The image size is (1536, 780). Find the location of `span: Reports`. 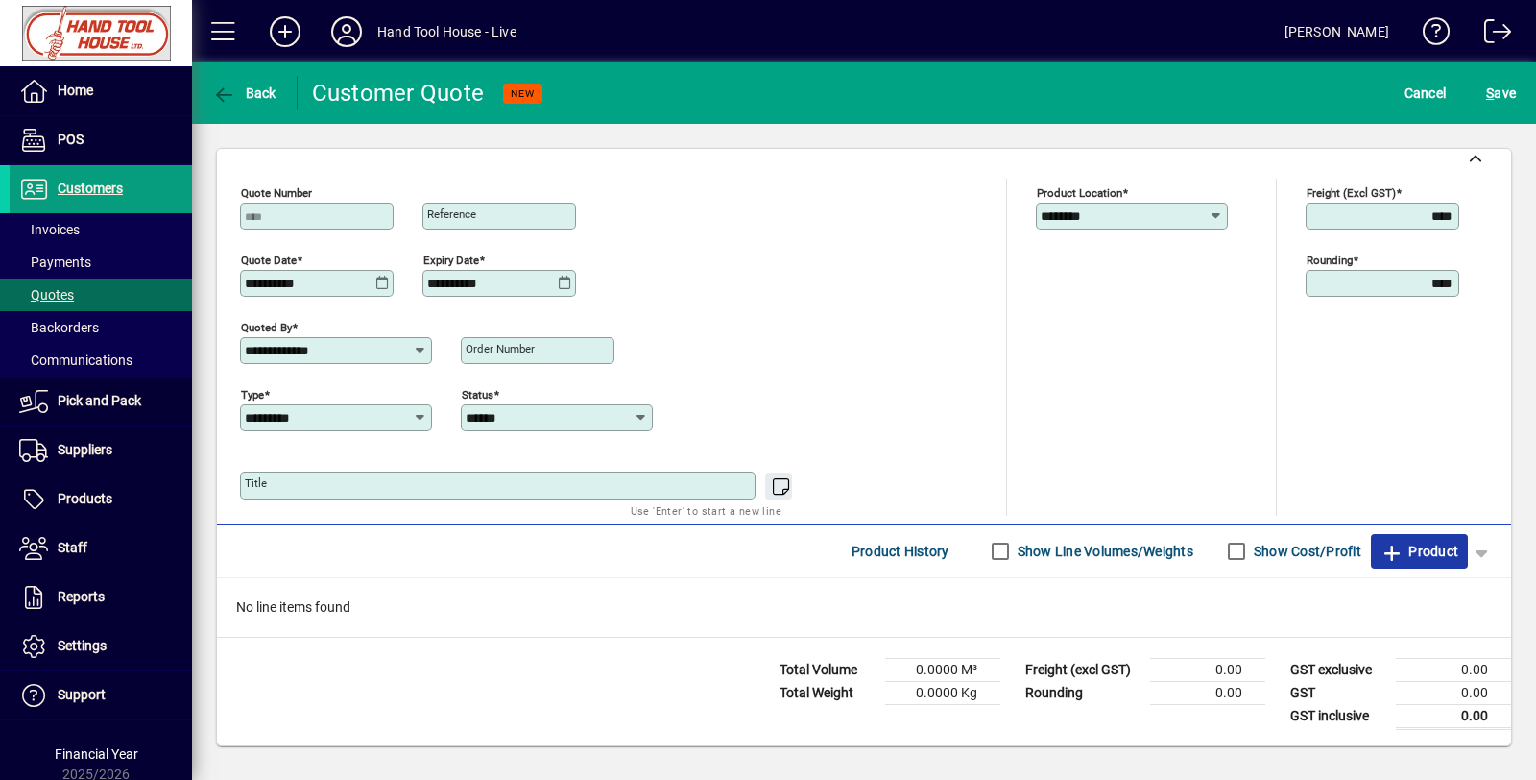

span: Reports is located at coordinates (81, 596).